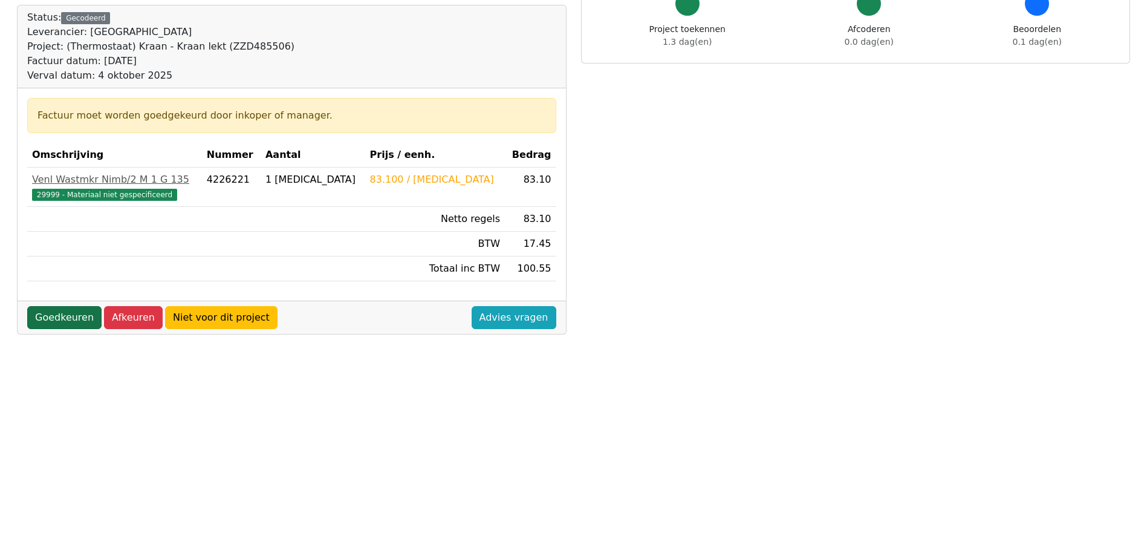  I want to click on span: 29999 - Materiaal niet gespecificeerd, so click(105, 195).